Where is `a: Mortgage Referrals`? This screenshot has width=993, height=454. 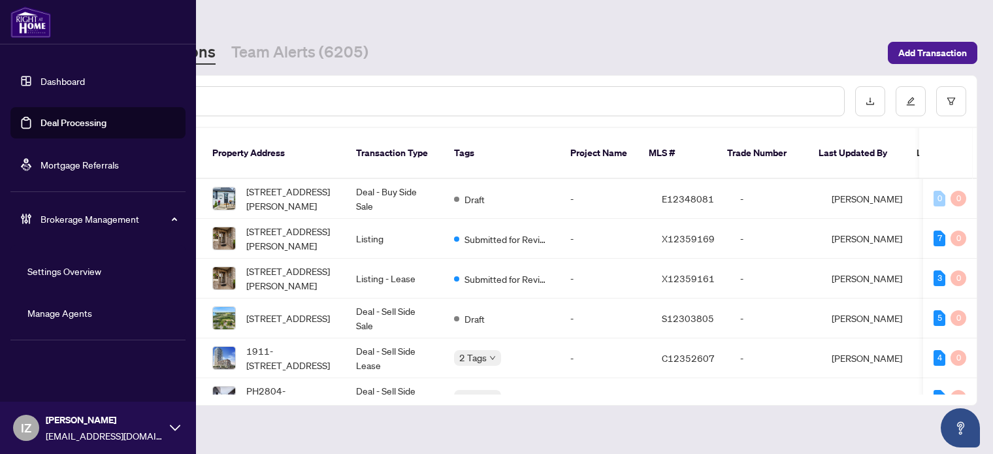
a: Mortgage Referrals is located at coordinates (80, 165).